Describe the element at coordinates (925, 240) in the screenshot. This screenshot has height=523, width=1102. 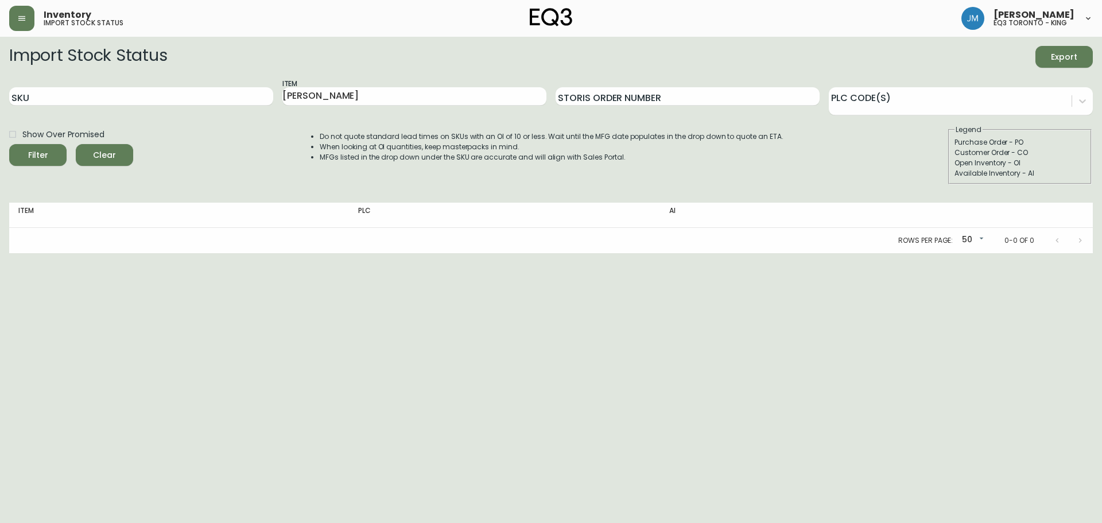
I see `p: Rows per page:` at that location.